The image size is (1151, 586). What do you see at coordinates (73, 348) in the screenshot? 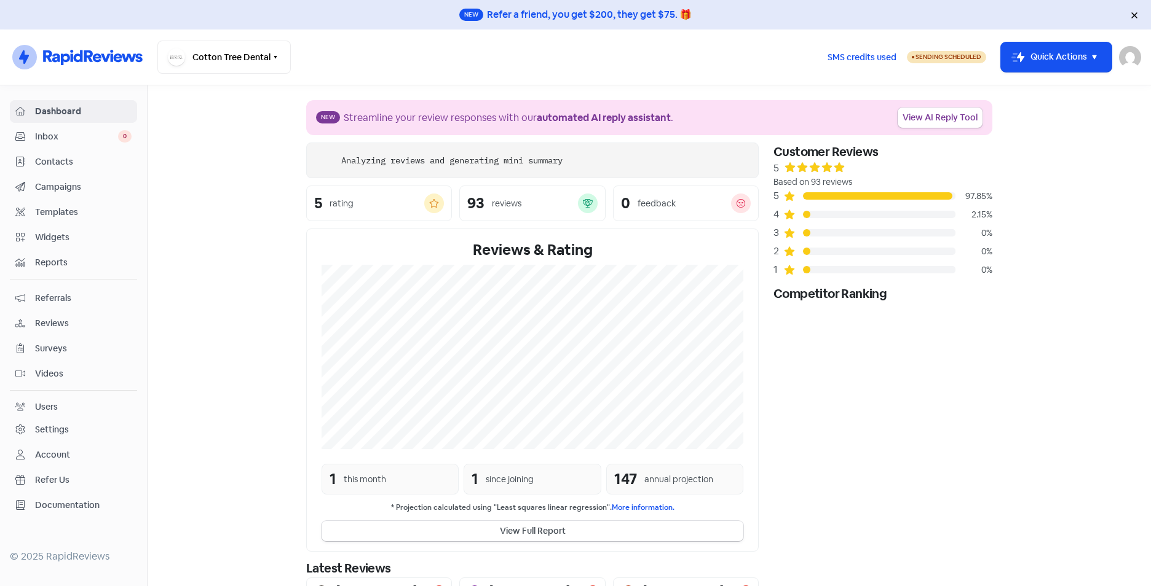
I see `a: Surveys` at bounding box center [73, 348].